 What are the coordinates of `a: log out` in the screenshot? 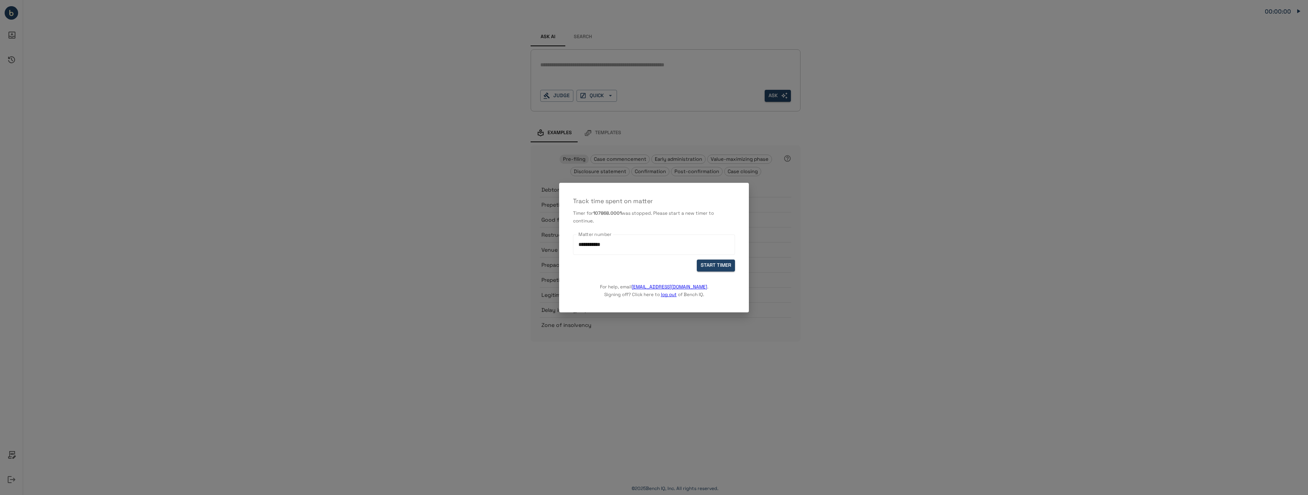 It's located at (669, 295).